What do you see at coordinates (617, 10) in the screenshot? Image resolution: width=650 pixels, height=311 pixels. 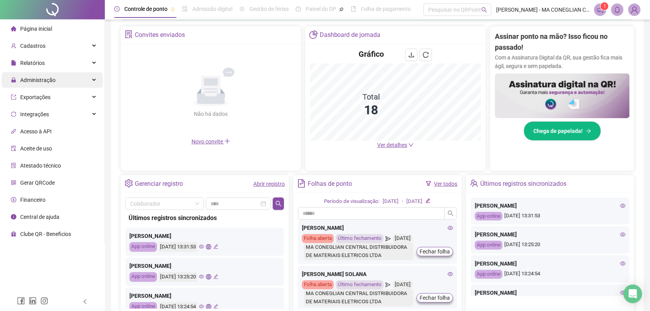 I see `span: bell` at bounding box center [617, 10].